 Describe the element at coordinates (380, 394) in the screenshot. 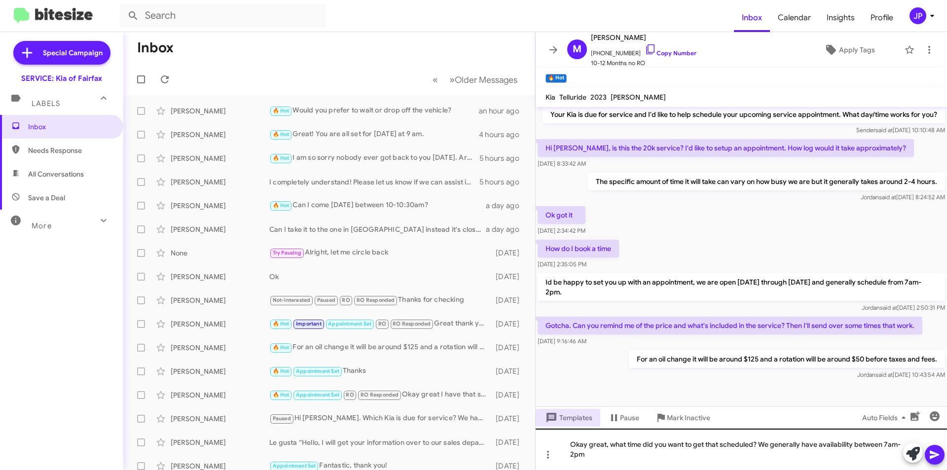

I see `div: Okay great I have that scheduled for you!` at that location.